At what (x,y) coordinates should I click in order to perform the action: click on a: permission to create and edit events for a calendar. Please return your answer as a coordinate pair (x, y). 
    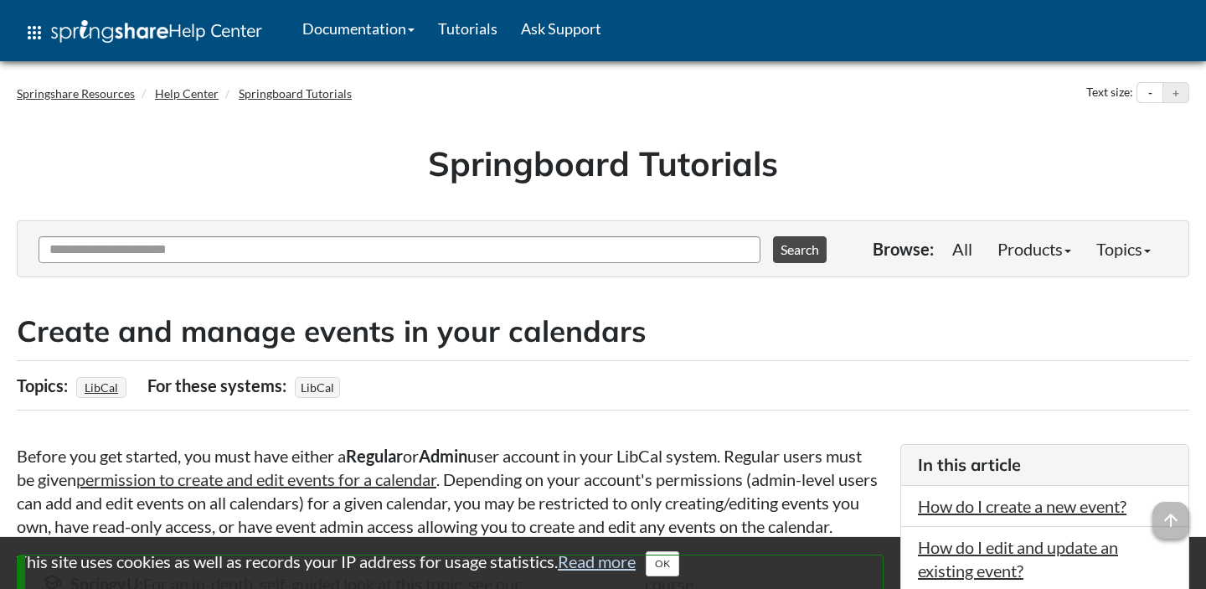
    Looking at the image, I should click on (256, 479).